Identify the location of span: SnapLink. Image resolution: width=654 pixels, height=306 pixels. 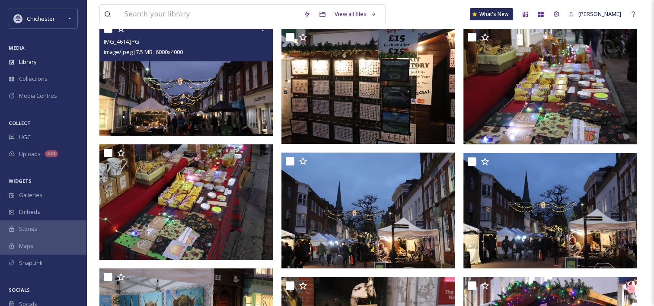
(31, 263).